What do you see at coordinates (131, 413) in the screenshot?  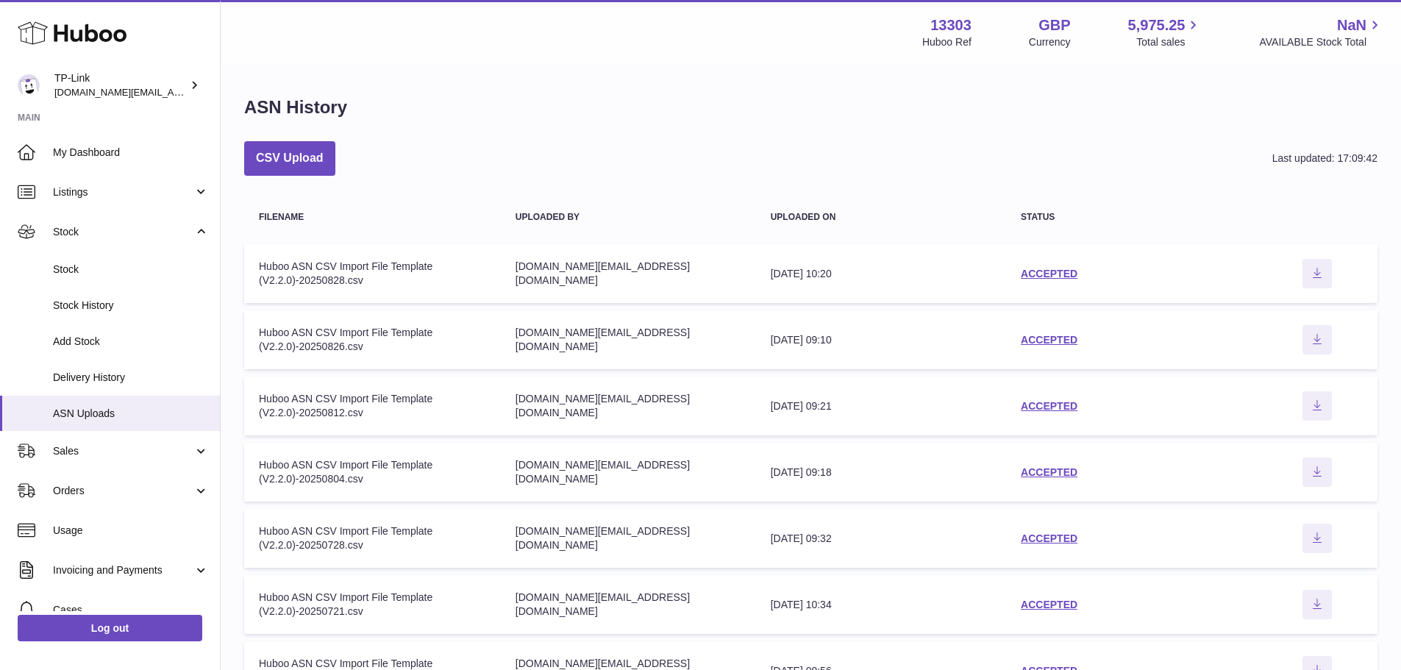 I see `span: ASN Uploads` at bounding box center [131, 413].